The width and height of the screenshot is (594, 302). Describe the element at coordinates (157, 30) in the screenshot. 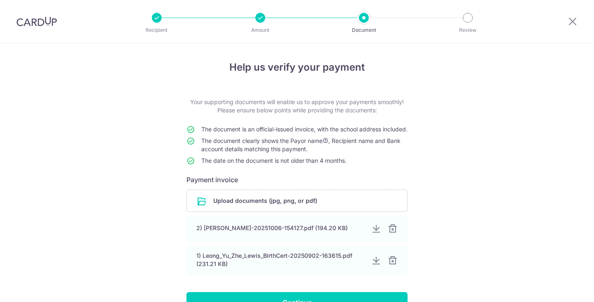

I see `p: Recipient` at that location.